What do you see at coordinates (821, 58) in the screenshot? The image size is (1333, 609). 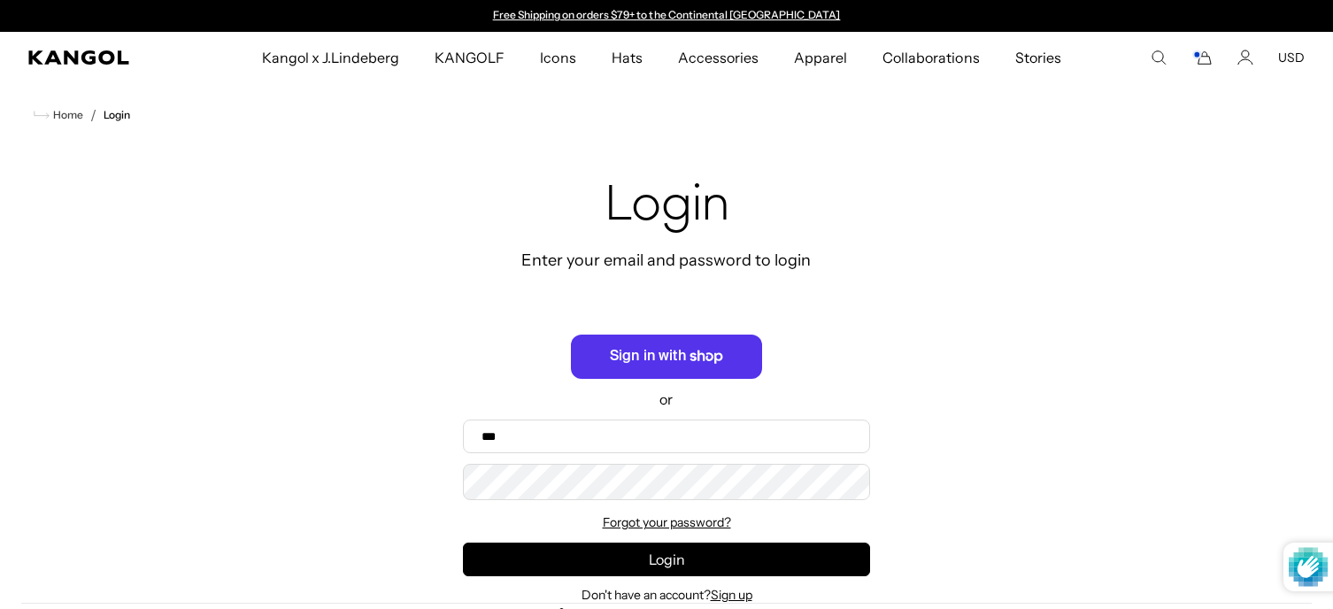 I see `a: Apparel` at bounding box center [821, 58].